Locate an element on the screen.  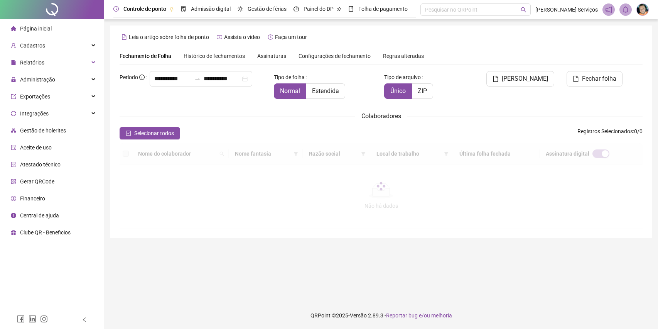
span: instagram is located at coordinates (44, 319).